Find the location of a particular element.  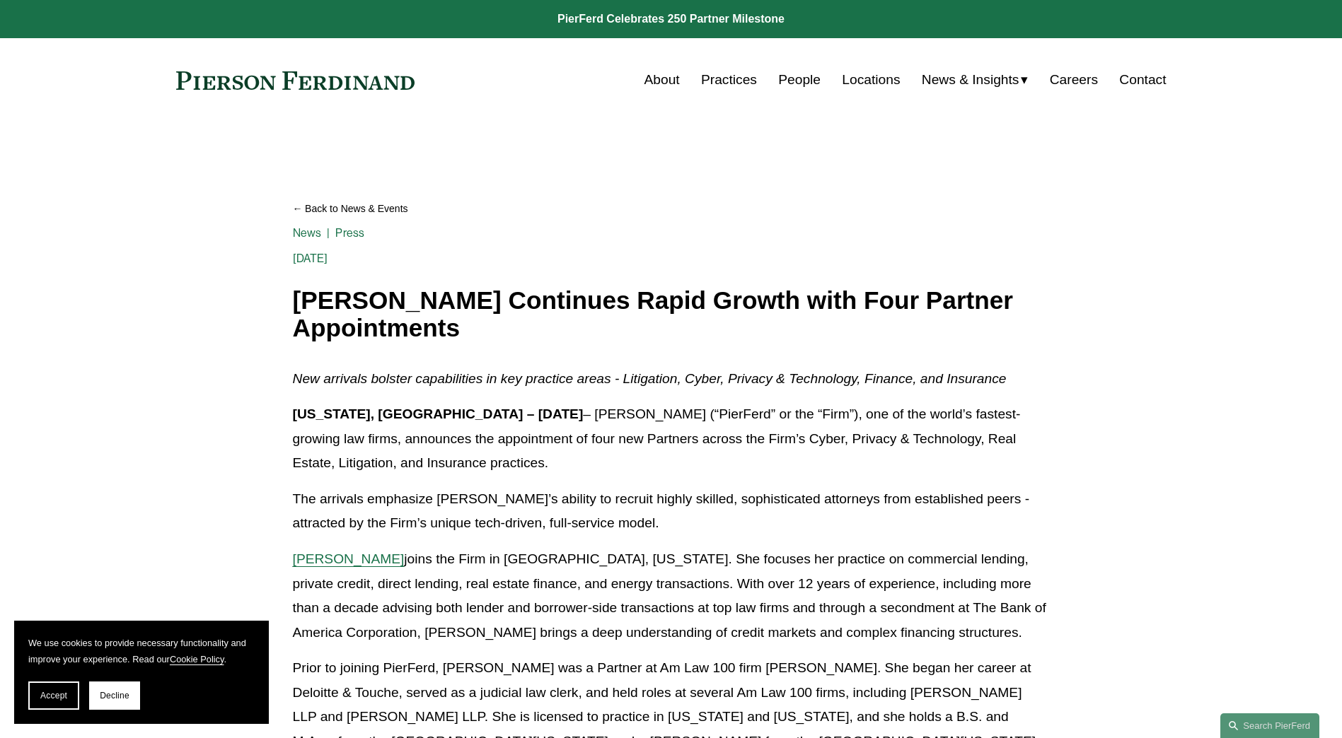

a: Cookie Policy is located at coordinates (197, 659).